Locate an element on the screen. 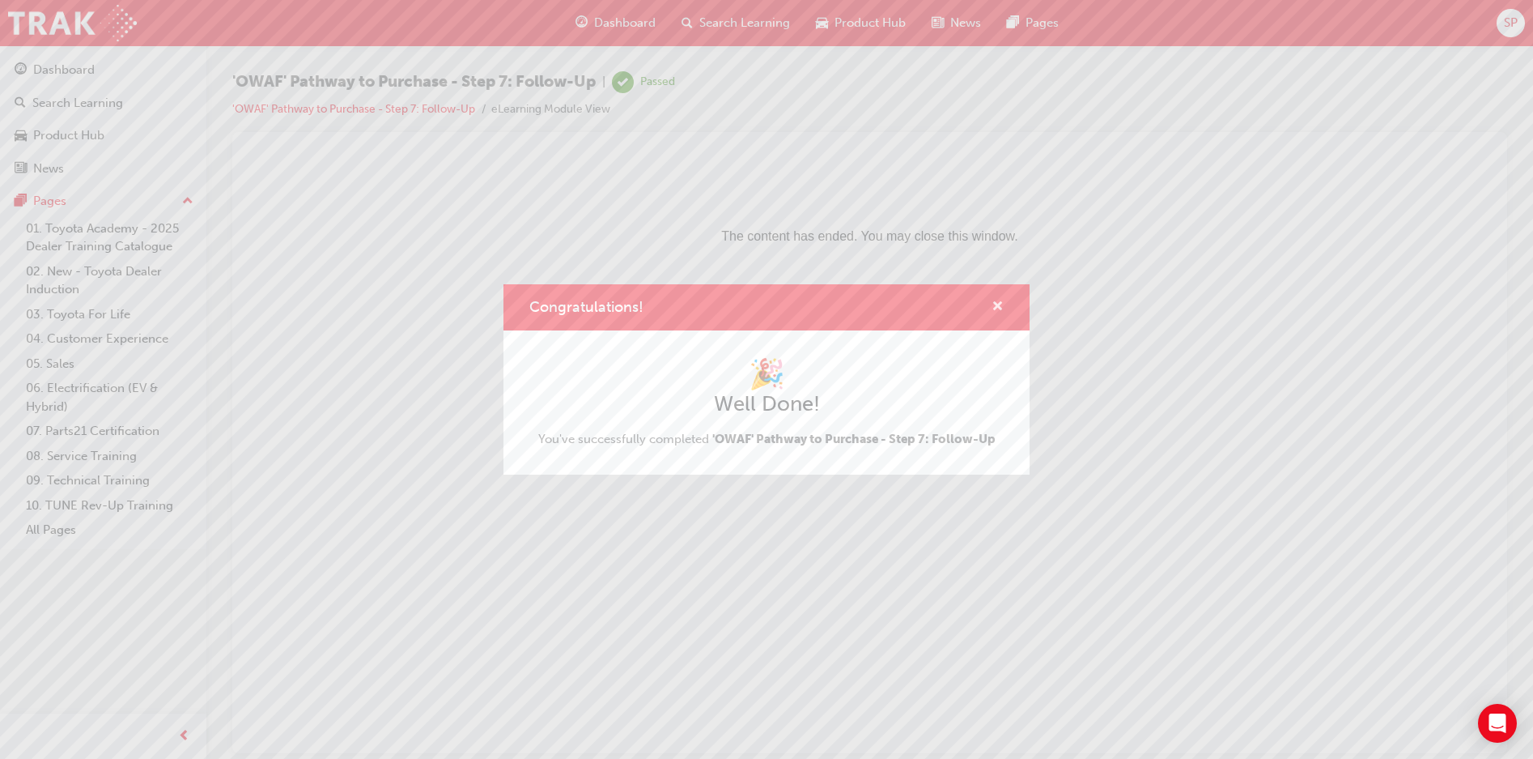 This screenshot has width=1533, height=759. button: cross-icon is located at coordinates (997, 307).